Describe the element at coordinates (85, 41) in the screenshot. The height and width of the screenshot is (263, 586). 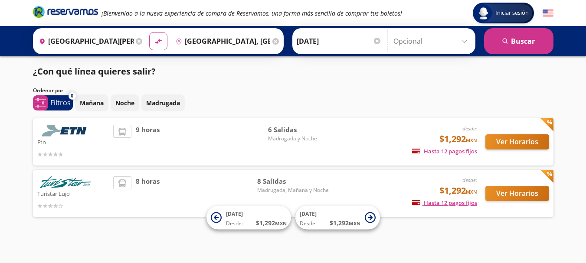
I see `input: Buscar Origen` at that location.